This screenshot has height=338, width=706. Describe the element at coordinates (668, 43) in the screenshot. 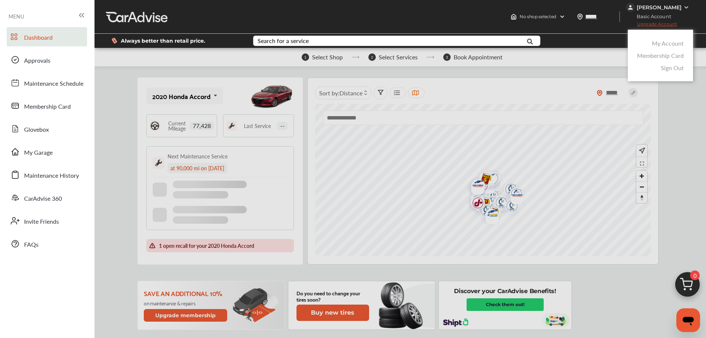

I see `a: My Account` at that location.